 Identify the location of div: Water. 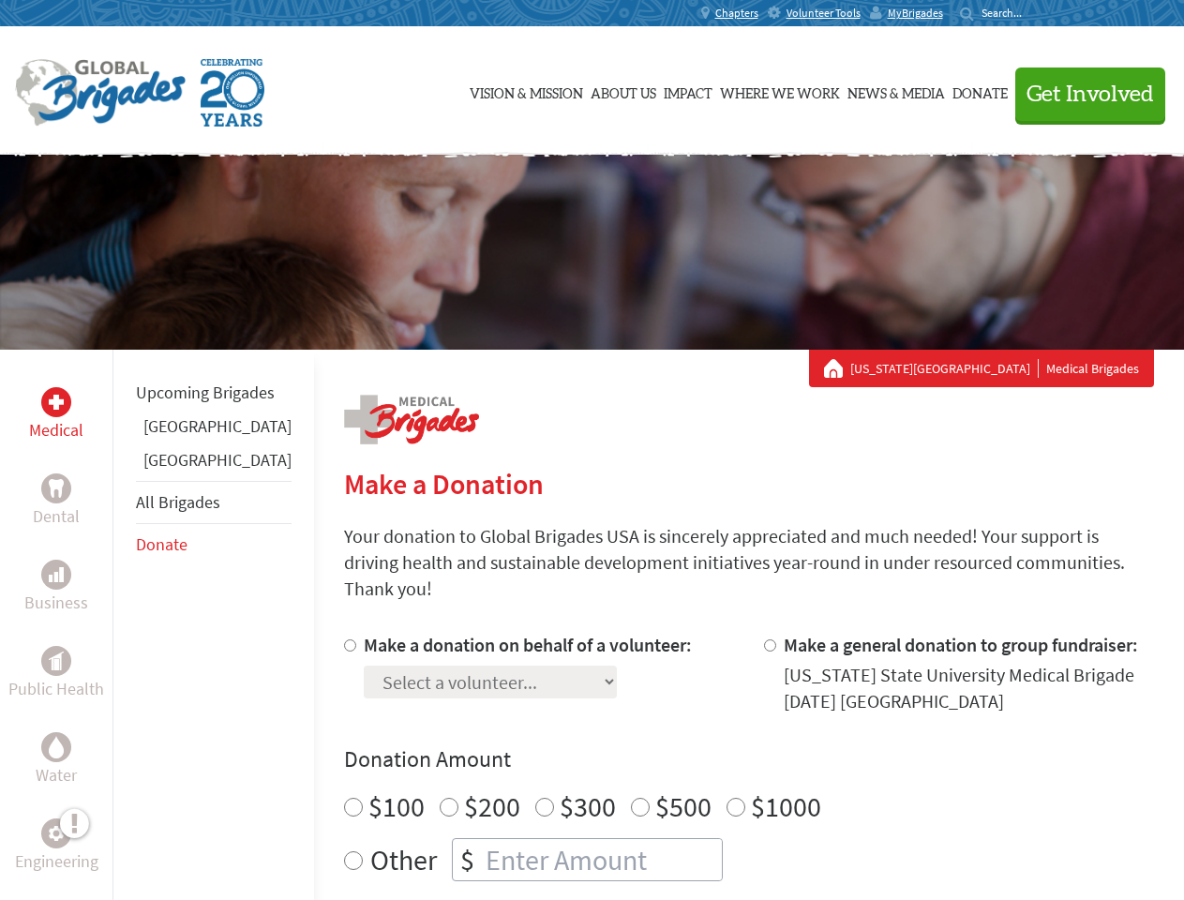
(56, 747).